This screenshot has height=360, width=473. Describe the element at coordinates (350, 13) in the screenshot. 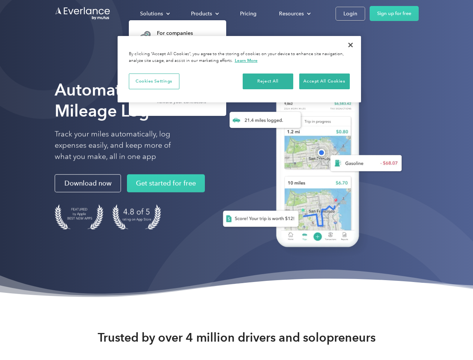

I see `a: Login` at that location.